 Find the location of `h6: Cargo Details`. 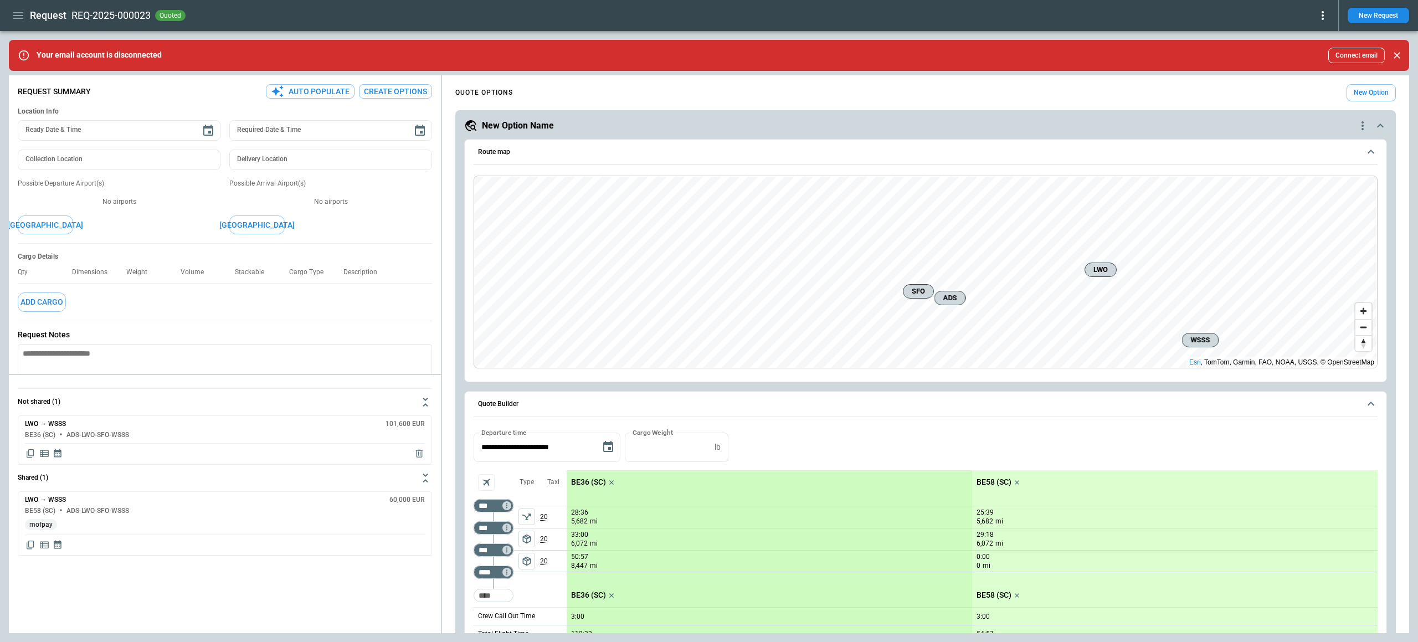

h6: Cargo Details is located at coordinates (225, 256).